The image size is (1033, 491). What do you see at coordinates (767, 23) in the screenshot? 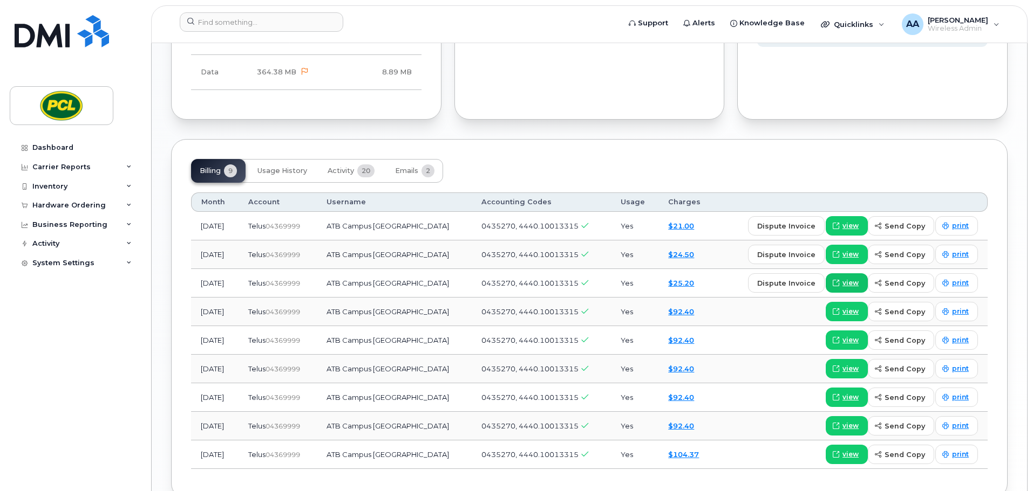
I see `a: Knowledge Base` at bounding box center [767, 23].